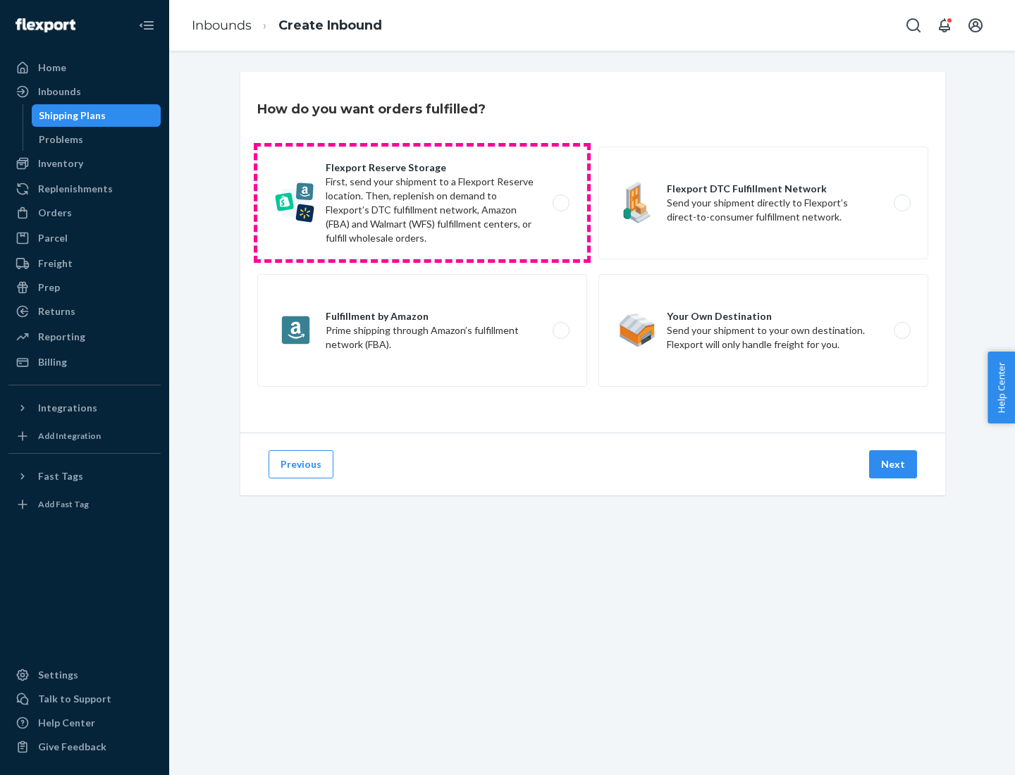 The height and width of the screenshot is (775, 1015). I want to click on div: Inbounds, so click(59, 92).